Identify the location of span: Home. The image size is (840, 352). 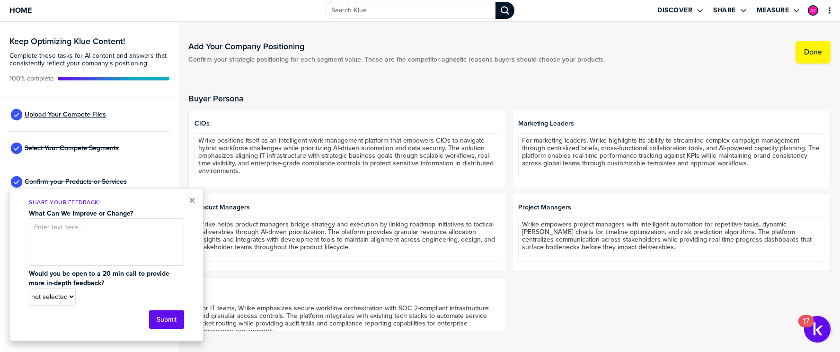
(20, 10).